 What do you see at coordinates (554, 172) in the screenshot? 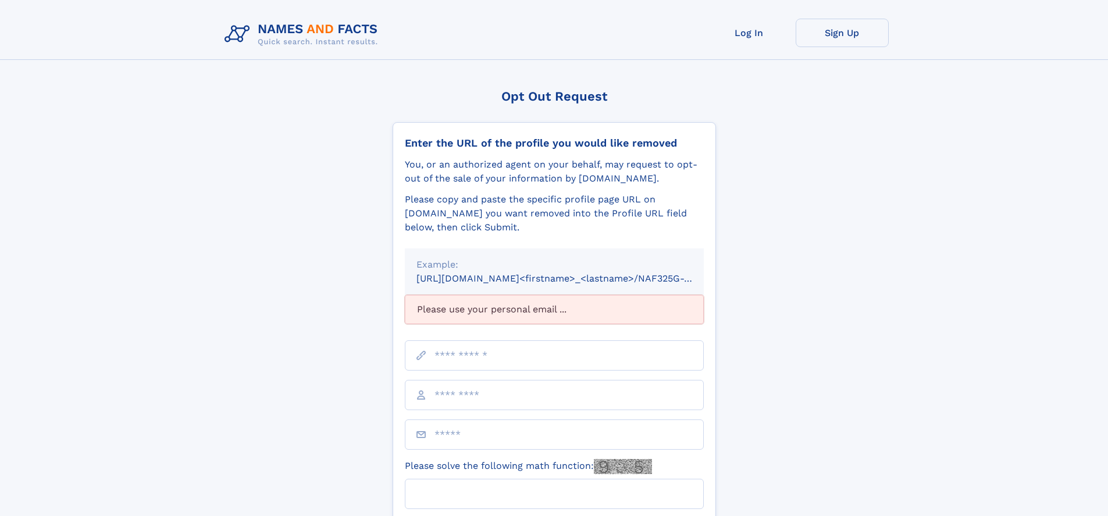
I see `div: You, or an authorized agent on your behalf, may request to opt-out of the sale of your informatio...` at bounding box center [554, 172].